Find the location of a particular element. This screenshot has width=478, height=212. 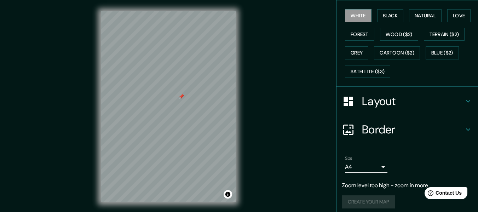

button: Love is located at coordinates (459, 16).